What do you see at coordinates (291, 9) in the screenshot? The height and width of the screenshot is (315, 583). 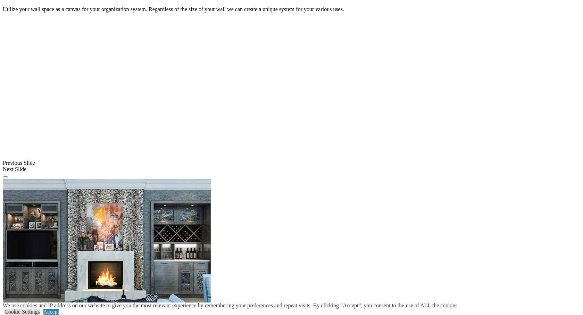 I see `p: Utilize your wall space as a canvas for your organization system. Regardless of the size of your ...` at bounding box center [291, 9].